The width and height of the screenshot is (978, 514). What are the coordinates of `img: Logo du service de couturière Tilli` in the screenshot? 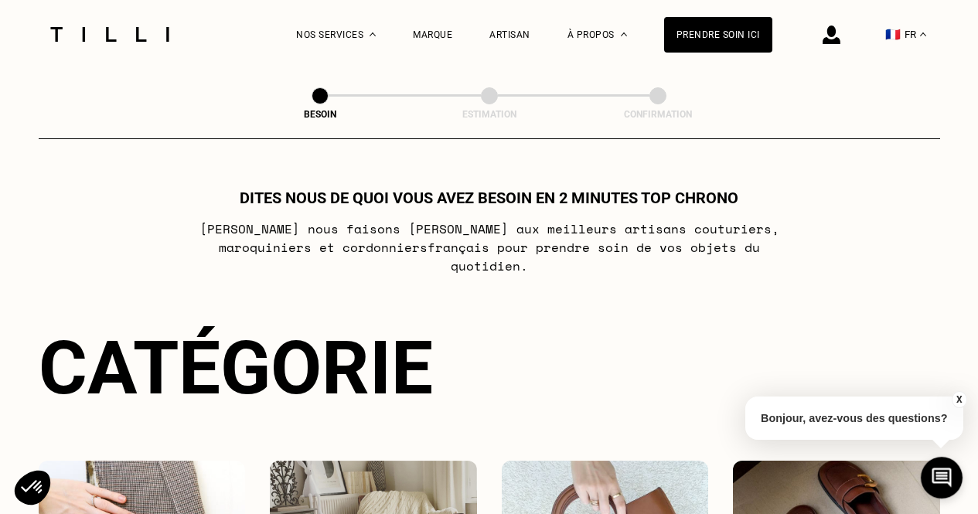 It's located at (110, 34).